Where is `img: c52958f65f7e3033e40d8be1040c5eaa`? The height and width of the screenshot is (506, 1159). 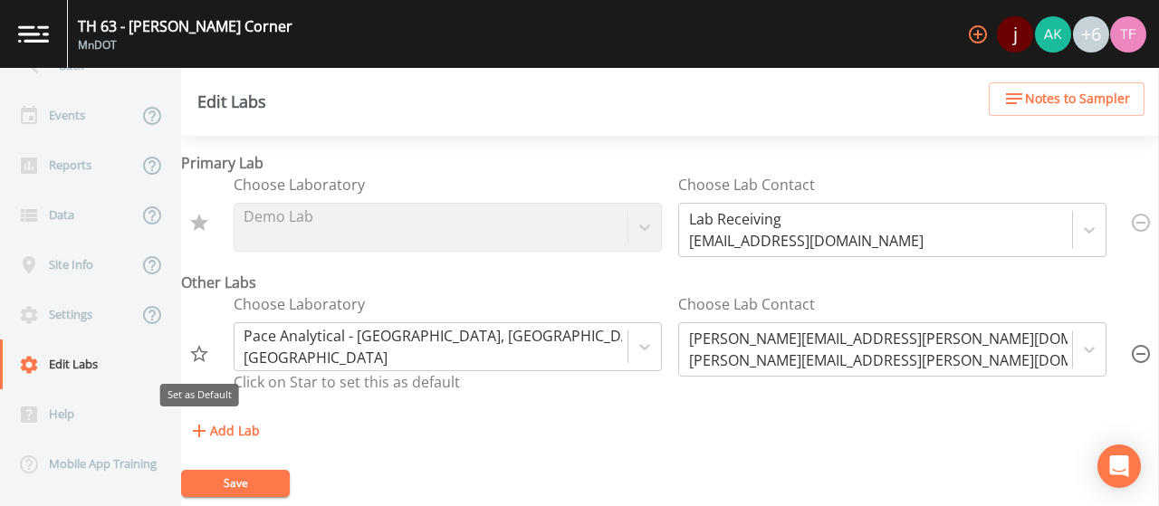
img: c52958f65f7e3033e40d8be1040c5eaa is located at coordinates (1053, 34).